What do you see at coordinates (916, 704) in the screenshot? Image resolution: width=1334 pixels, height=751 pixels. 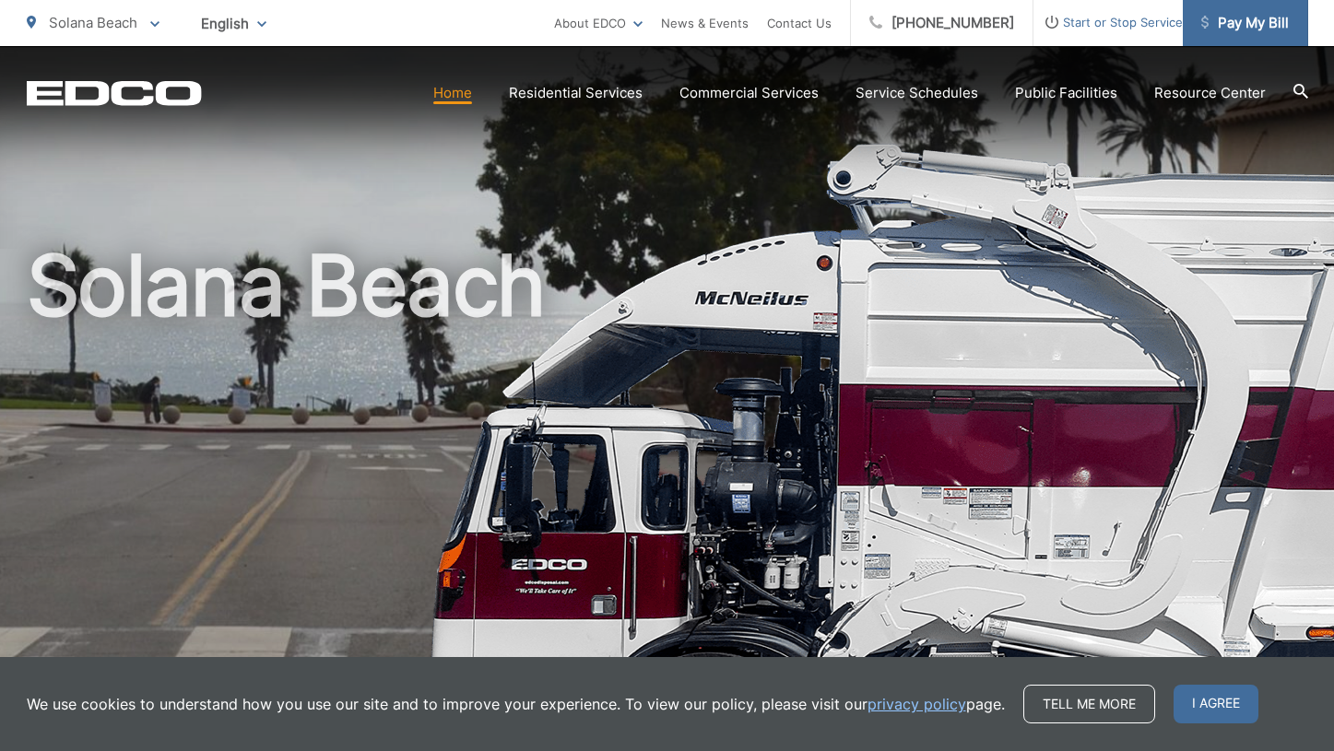 I see `a: privacy policy` at bounding box center [916, 704].